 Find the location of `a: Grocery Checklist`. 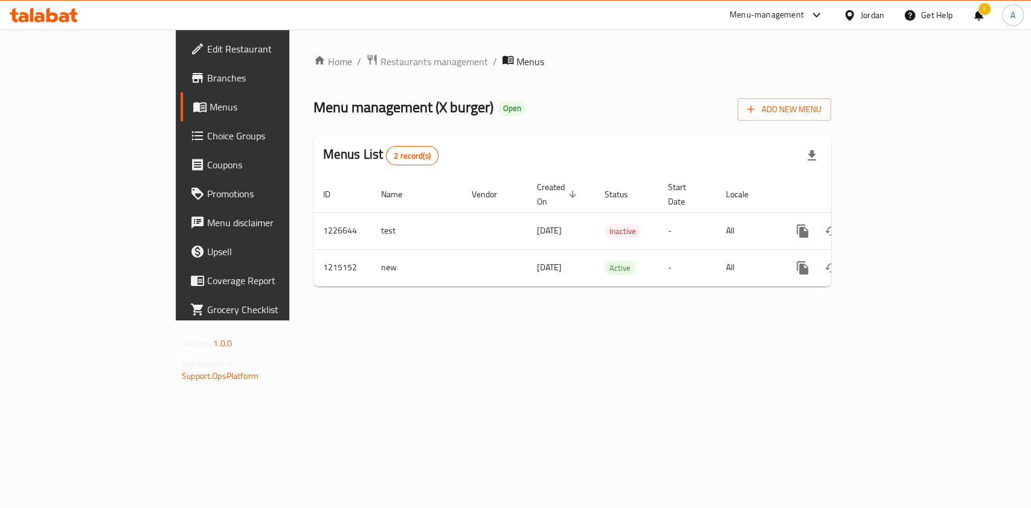

a: Grocery Checklist is located at coordinates (264, 310).